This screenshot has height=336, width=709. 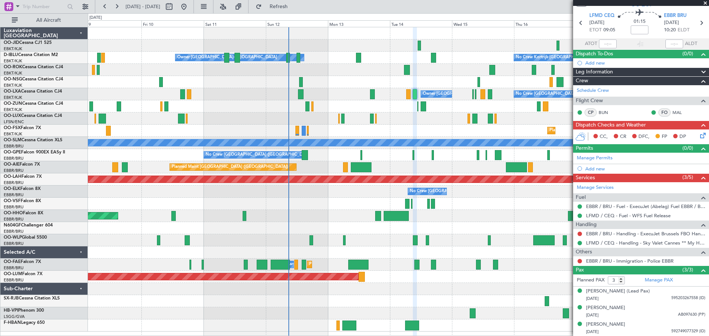 I want to click on span: Leg Information, so click(x=594, y=72).